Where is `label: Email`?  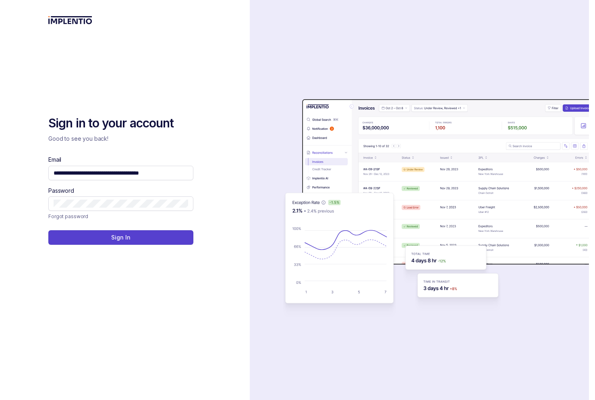
label: Email is located at coordinates (55, 160).